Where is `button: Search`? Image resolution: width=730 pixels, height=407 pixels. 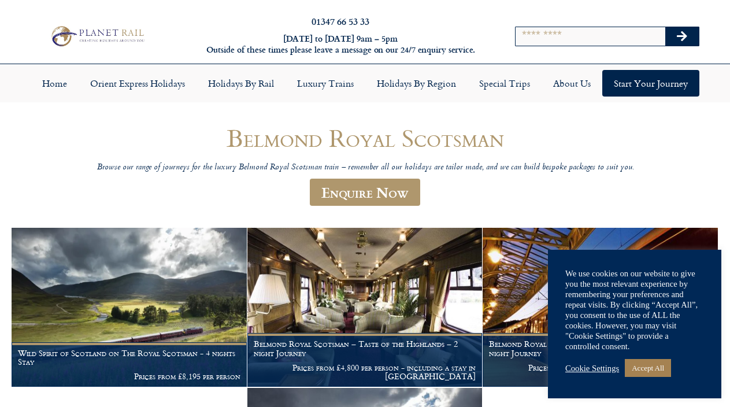
button: Search is located at coordinates (682, 36).